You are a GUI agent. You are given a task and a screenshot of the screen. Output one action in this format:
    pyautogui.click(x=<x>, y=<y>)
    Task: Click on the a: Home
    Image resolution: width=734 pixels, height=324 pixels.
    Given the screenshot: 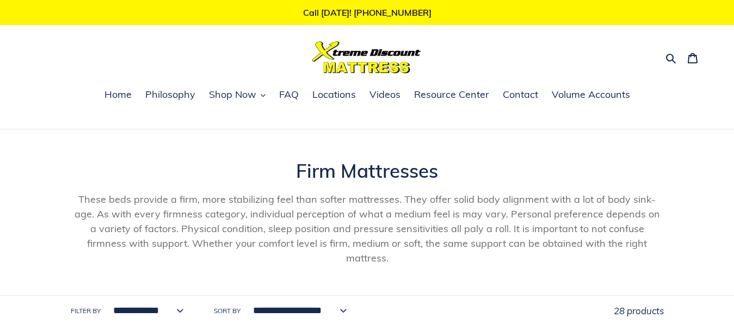 What is the action you would take?
    pyautogui.click(x=118, y=95)
    